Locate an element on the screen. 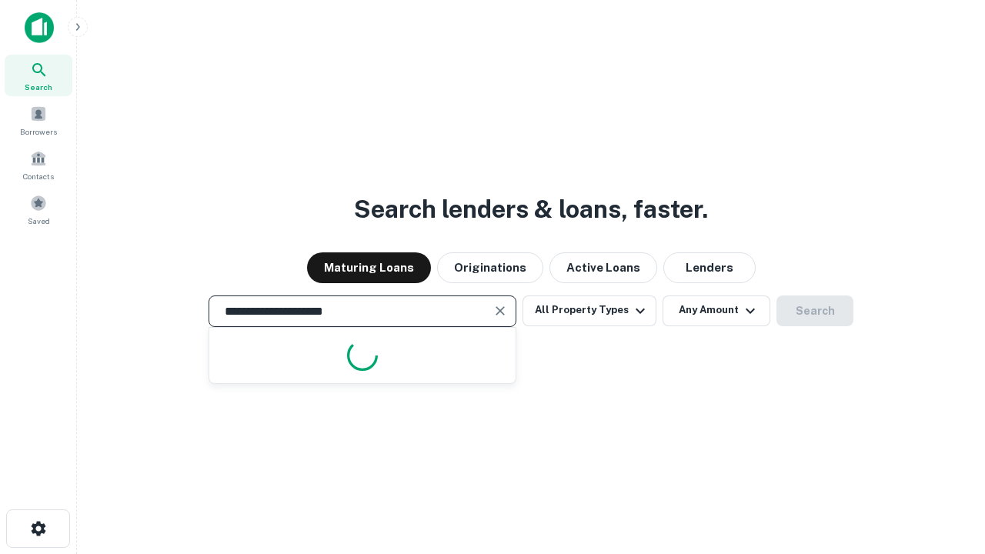 The width and height of the screenshot is (985, 554). div: Borrowers is located at coordinates (38, 120).